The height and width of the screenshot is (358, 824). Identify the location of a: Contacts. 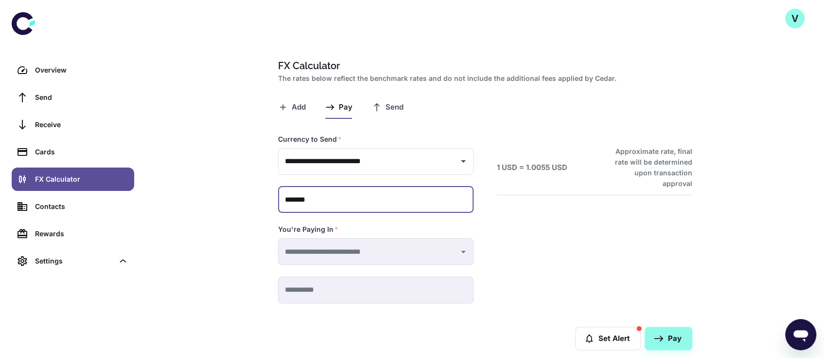
(73, 206).